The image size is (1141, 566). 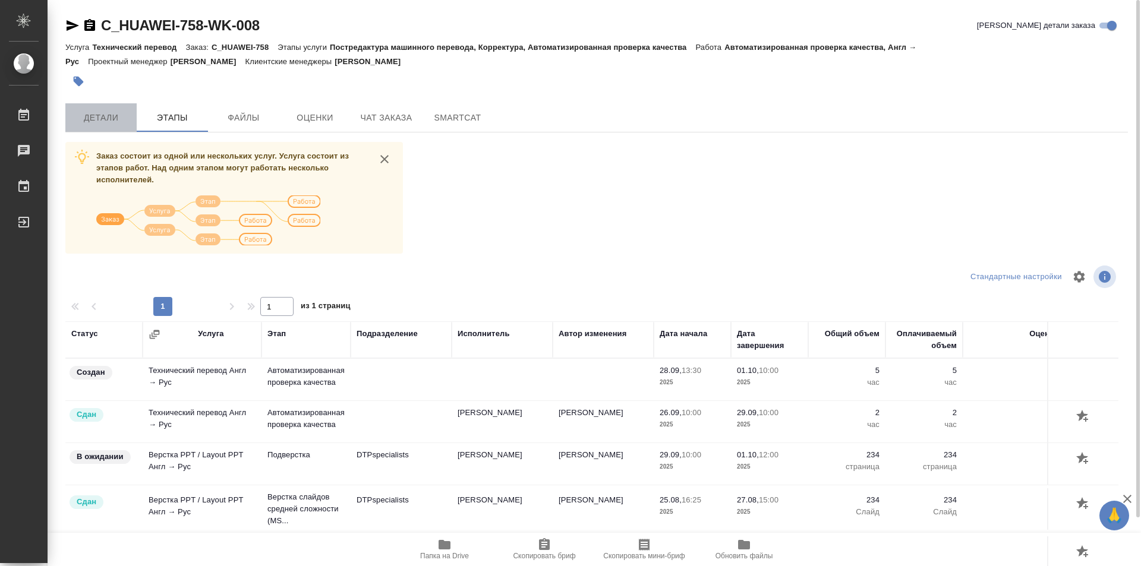 I want to click on div: split button, so click(x=1016, y=277).